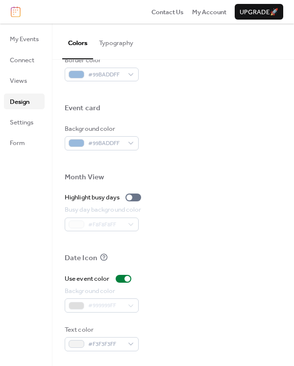 This screenshot has width=294, height=366. I want to click on div: Border color, so click(100, 60).